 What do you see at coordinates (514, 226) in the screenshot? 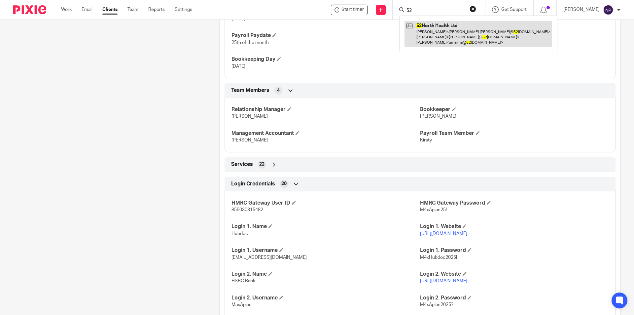
I see `h4: Login 1. Website` at bounding box center [514, 226].